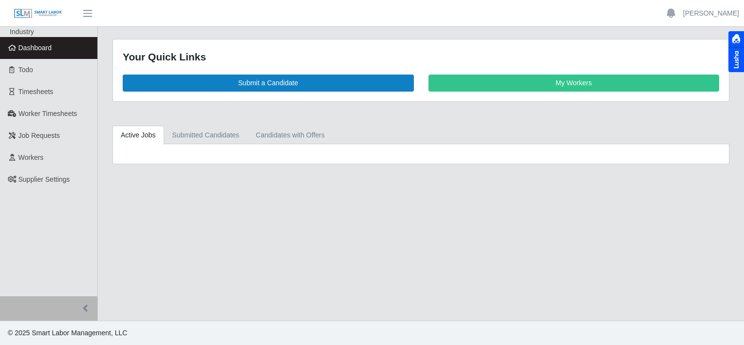 Image resolution: width=744 pixels, height=345 pixels. I want to click on a: Submitted Candidates, so click(206, 135).